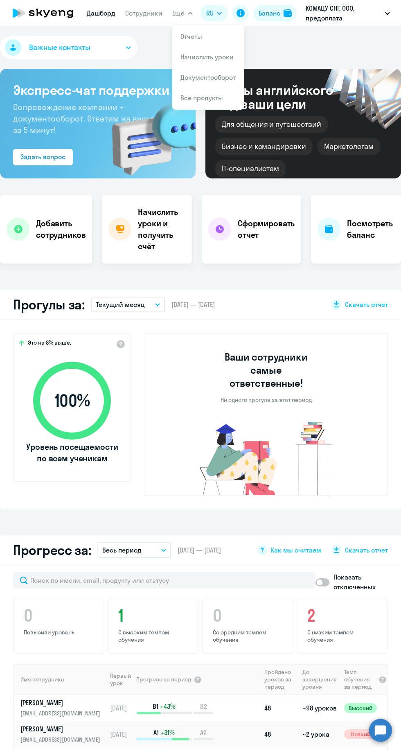 Image resolution: width=401 pixels, height=751 pixels. I want to click on span: A1, so click(156, 733).